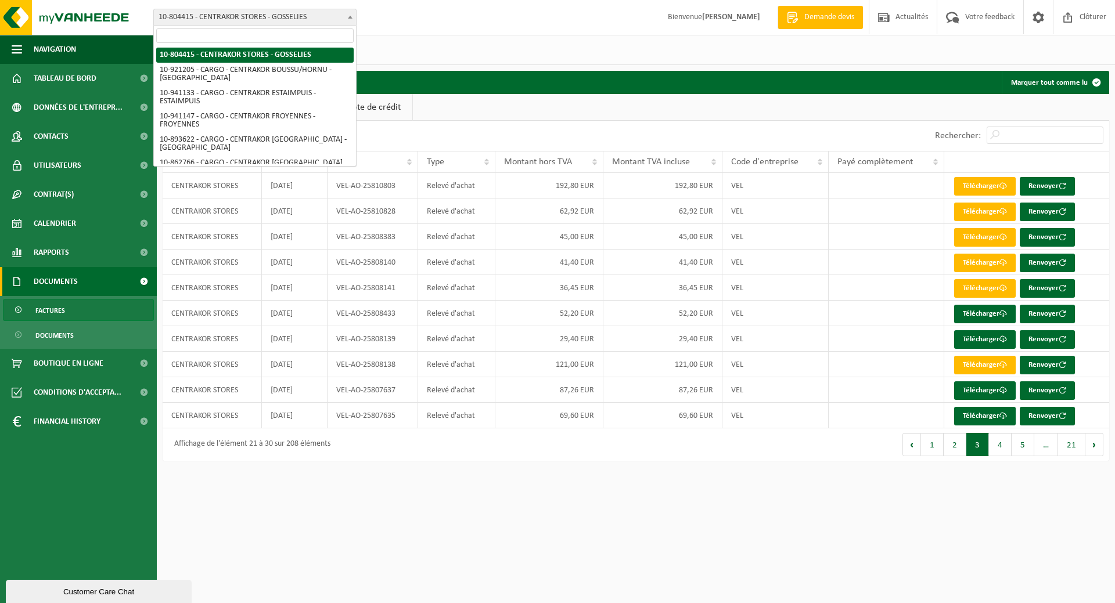 The image size is (1115, 603). Describe the element at coordinates (373, 313) in the screenshot. I see `td: VEL-AO-25808433` at that location.